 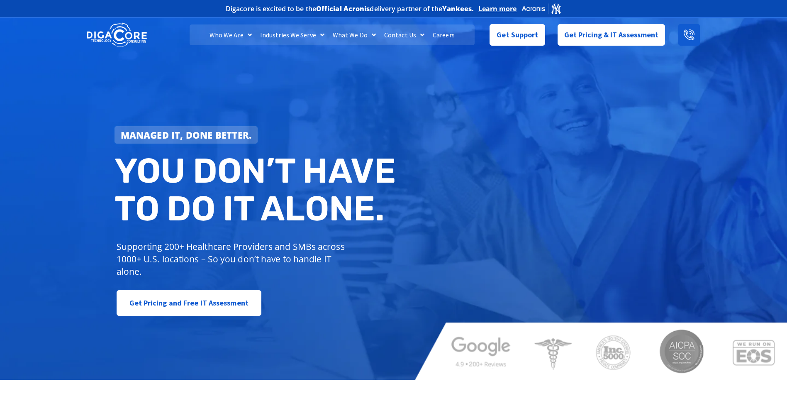 I want to click on a: Industries We Serve, so click(x=292, y=35).